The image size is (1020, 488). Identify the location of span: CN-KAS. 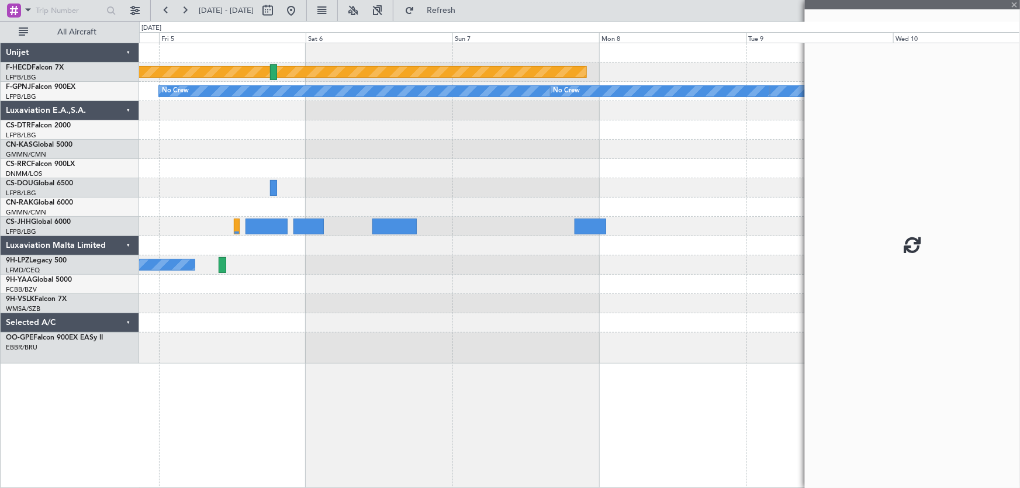
(19, 145).